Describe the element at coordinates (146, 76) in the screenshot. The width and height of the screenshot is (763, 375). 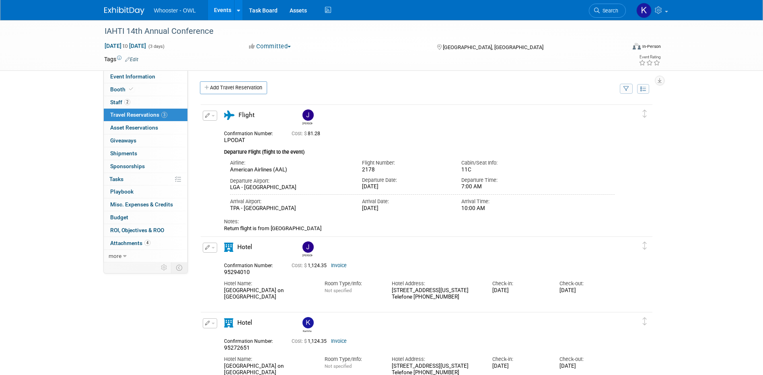
I see `a: Event Information` at that location.